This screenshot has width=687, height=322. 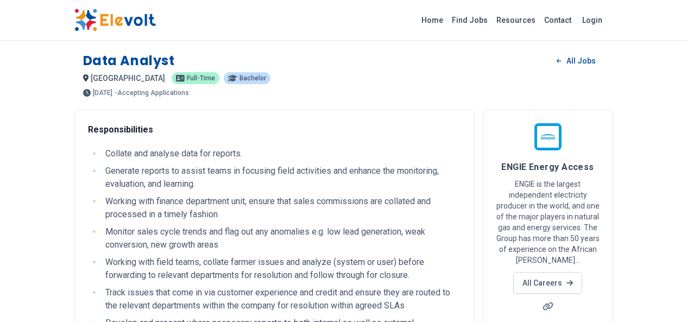 I want to click on h1: Data Analyst, so click(x=129, y=61).